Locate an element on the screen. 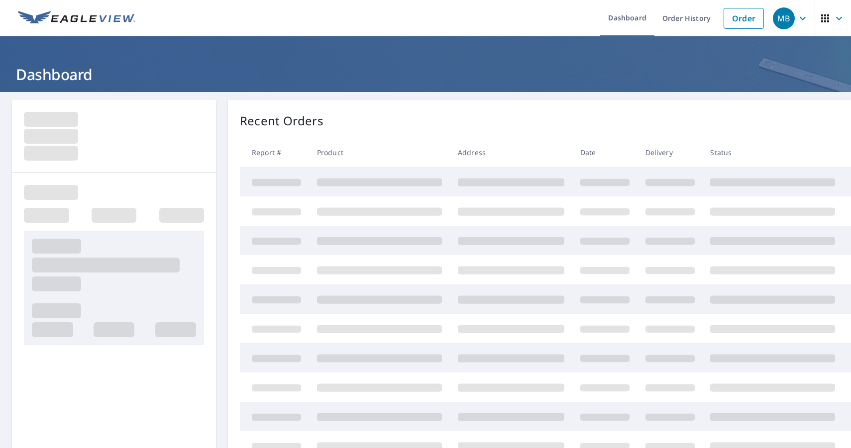 This screenshot has height=448, width=851. th: Delivery is located at coordinates (670, 152).